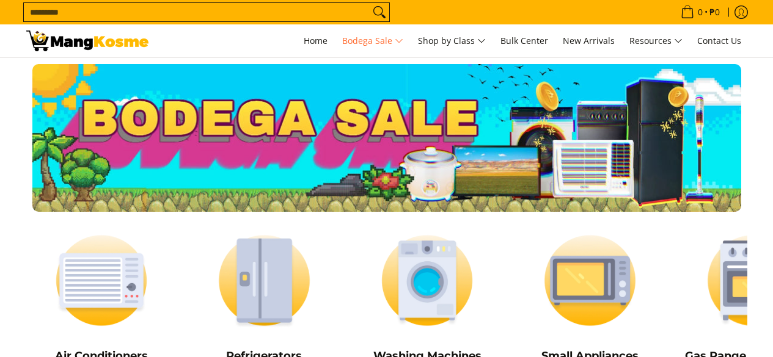 The image size is (773, 357). I want to click on span: 0, so click(700, 12).